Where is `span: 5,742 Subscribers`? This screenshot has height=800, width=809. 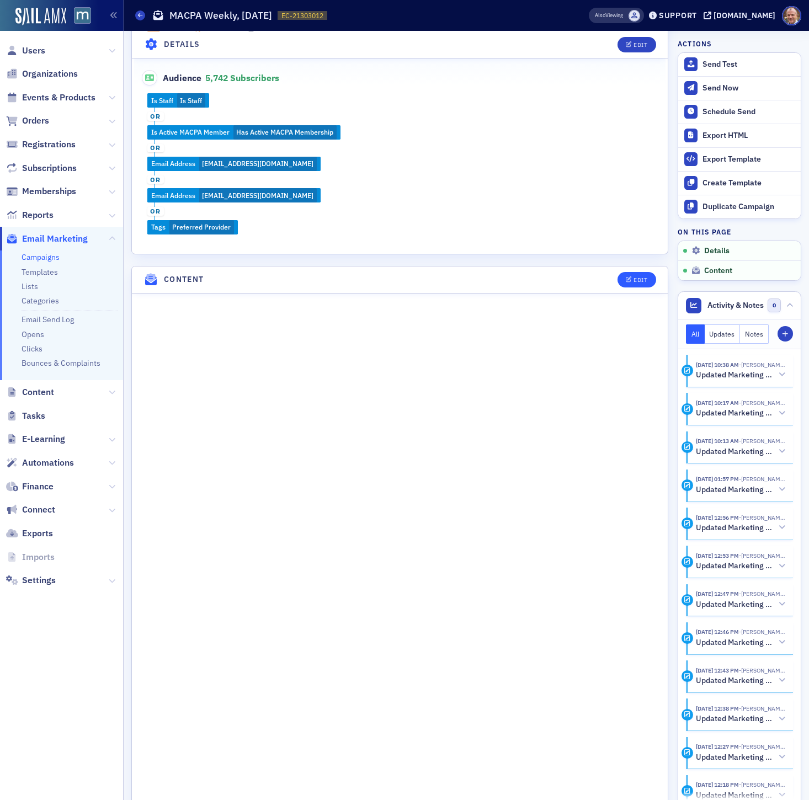
span: 5,742 Subscribers is located at coordinates (242, 78).